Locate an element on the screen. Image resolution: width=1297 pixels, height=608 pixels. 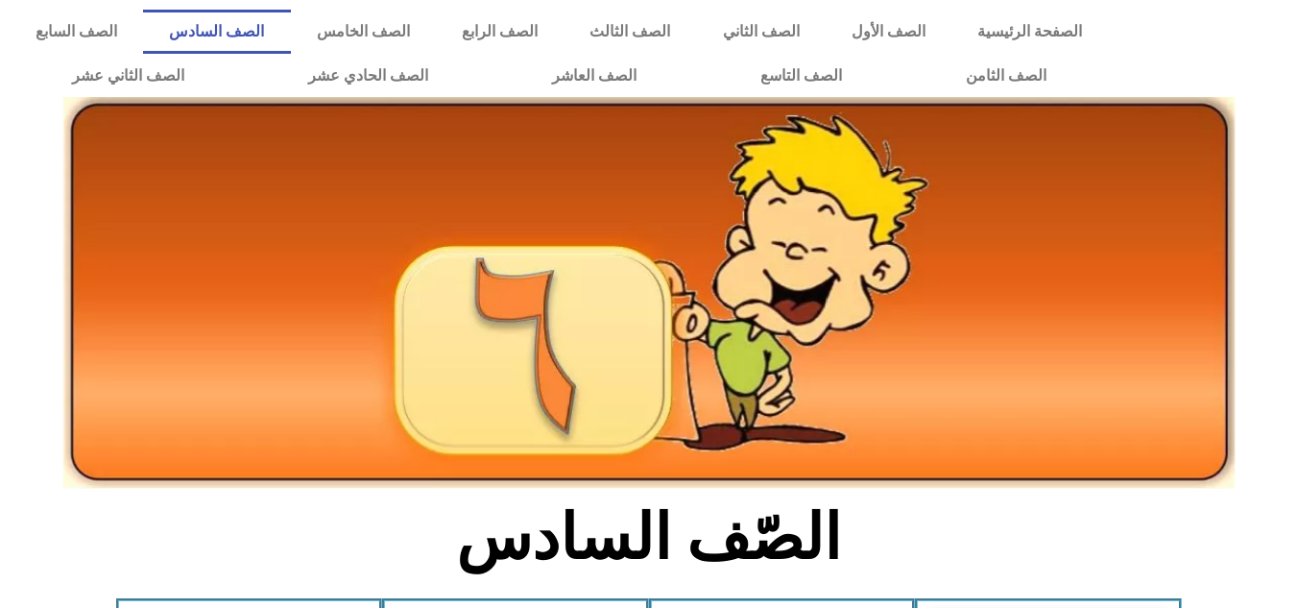
a: الصف السادس is located at coordinates (216, 32).